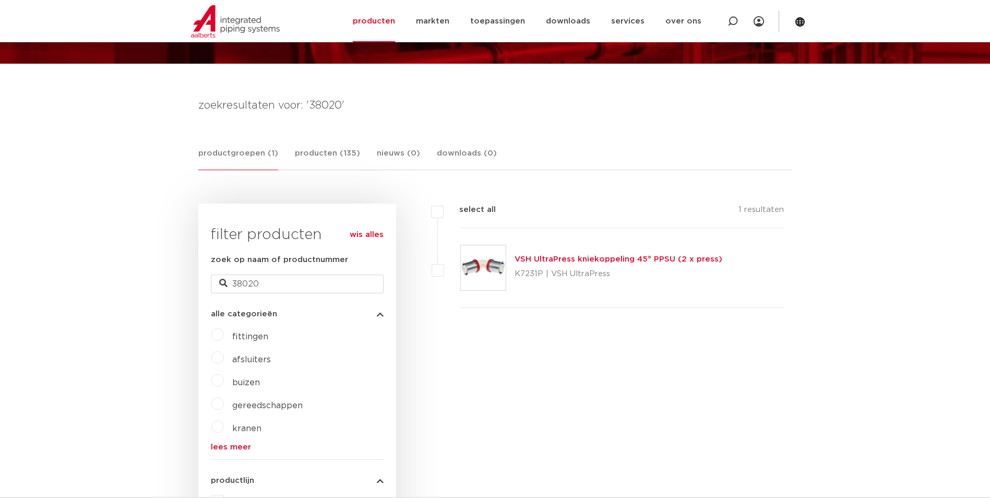 Image resolution: width=990 pixels, height=498 pixels. I want to click on button: alle categorieën, so click(297, 314).